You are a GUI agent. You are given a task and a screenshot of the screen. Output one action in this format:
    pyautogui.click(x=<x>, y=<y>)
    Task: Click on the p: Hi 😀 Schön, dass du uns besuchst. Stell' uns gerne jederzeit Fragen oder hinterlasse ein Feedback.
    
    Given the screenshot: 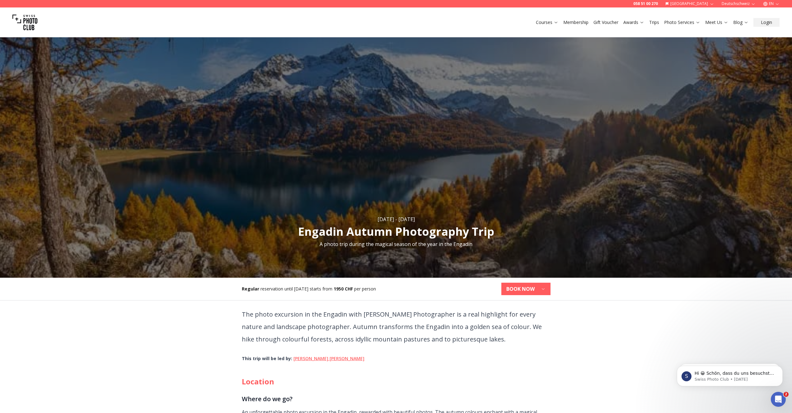 What is the action you would take?
    pyautogui.click(x=67, y=21)
    